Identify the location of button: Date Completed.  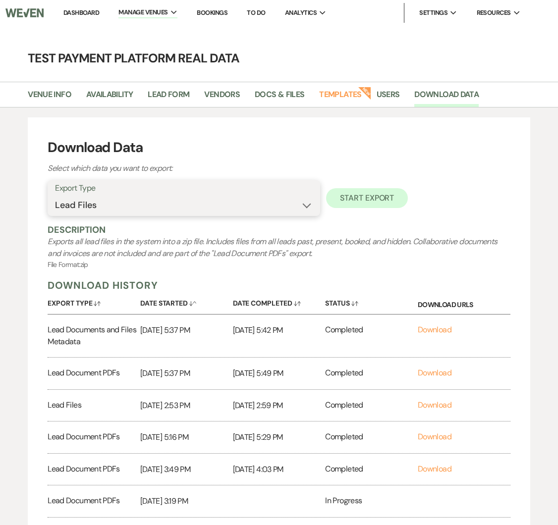
(279, 301).